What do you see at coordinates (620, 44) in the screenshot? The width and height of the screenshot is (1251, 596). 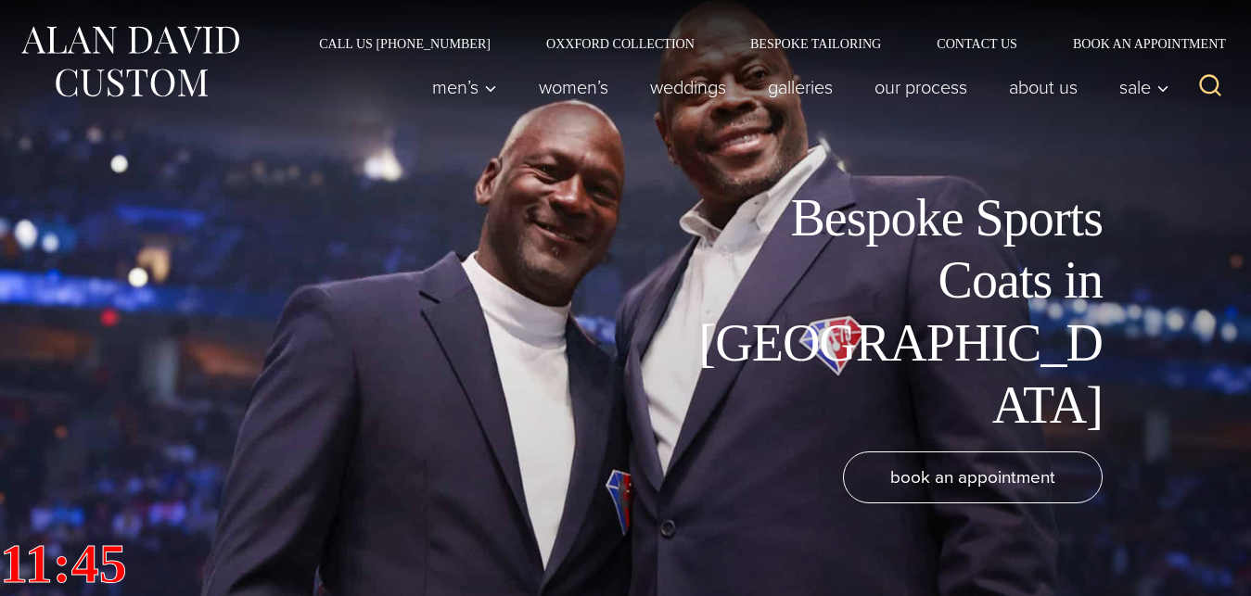 I see `a: Oxxford Collection` at bounding box center [620, 44].